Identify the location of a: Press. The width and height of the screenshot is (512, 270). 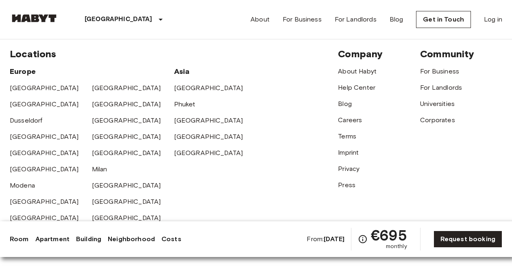
(346, 185).